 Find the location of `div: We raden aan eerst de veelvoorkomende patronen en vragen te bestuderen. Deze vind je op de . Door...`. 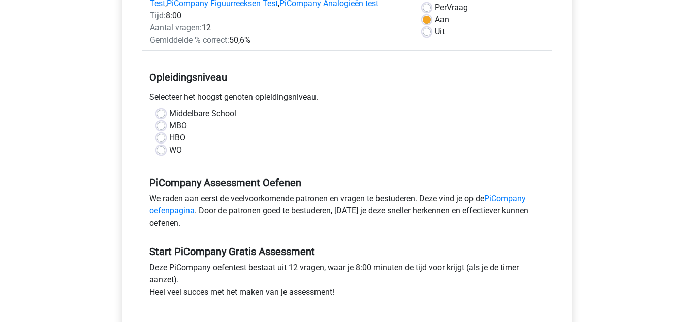

div: We raden aan eerst de veelvoorkomende patronen en vragen te bestuderen. Deze vind je op de . Door... is located at coordinates (347, 213).